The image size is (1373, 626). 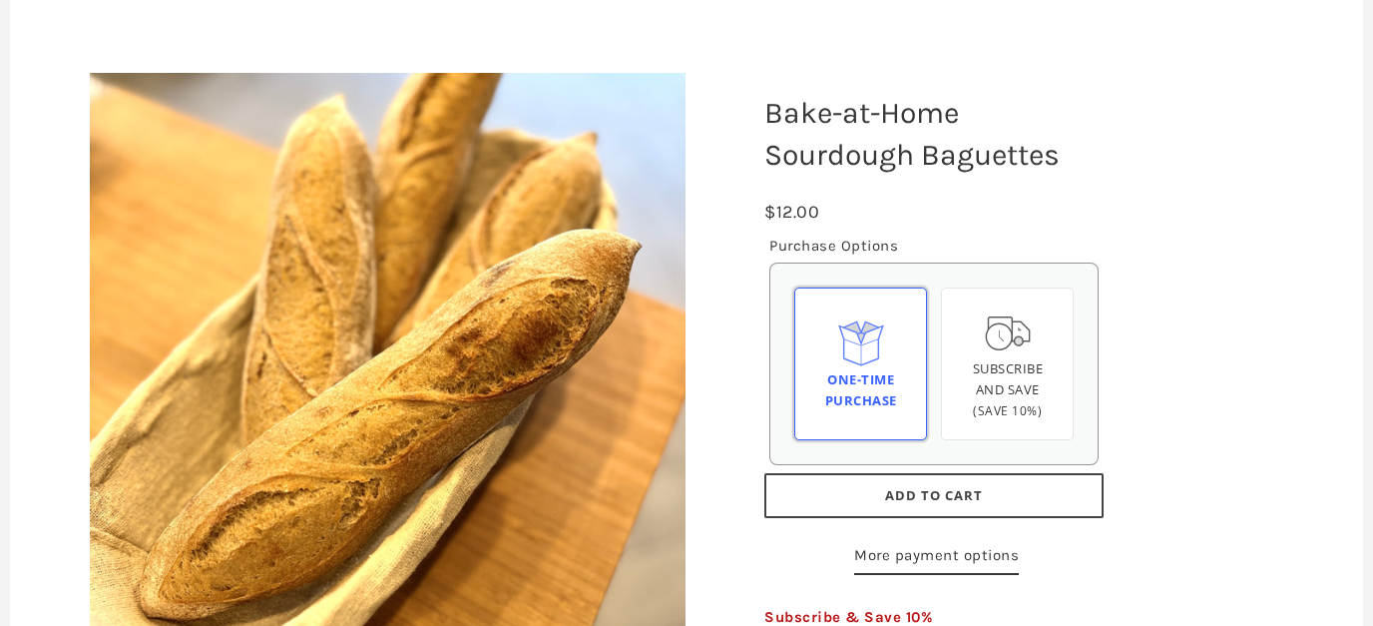 What do you see at coordinates (1007, 410) in the screenshot?
I see `span: (Save 10%)` at bounding box center [1007, 410].